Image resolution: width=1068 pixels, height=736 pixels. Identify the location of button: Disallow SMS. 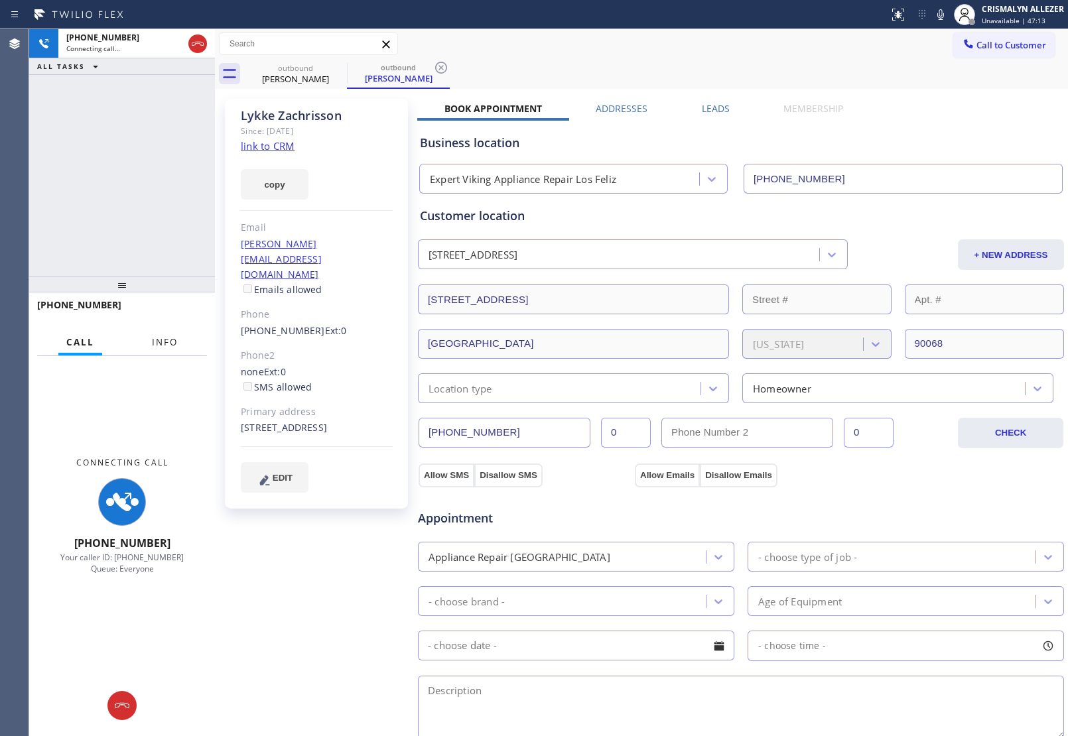
(508, 476).